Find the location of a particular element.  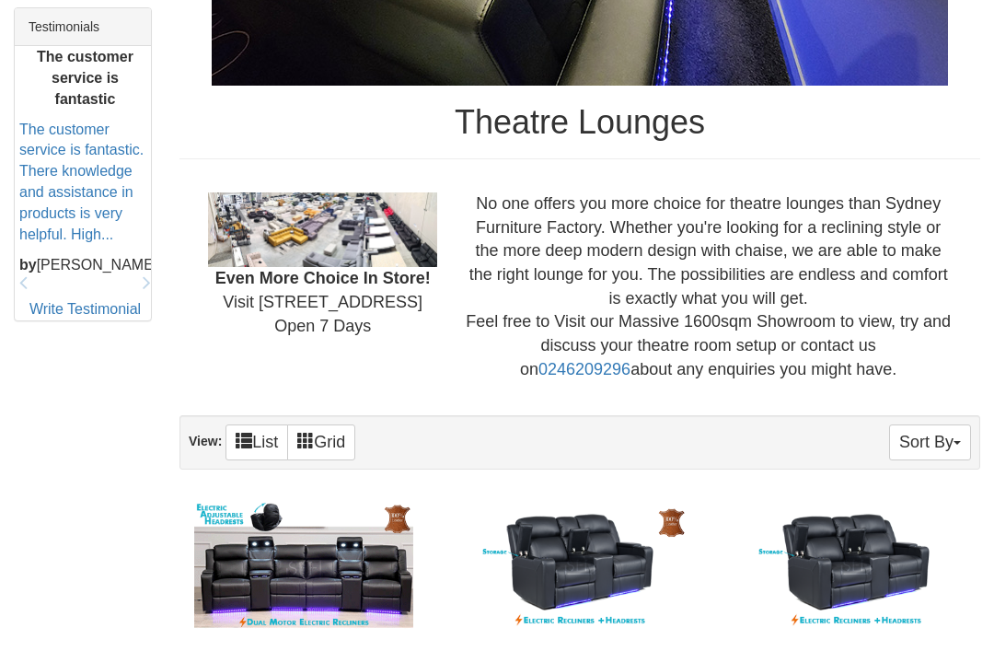

b: by is located at coordinates (28, 263).